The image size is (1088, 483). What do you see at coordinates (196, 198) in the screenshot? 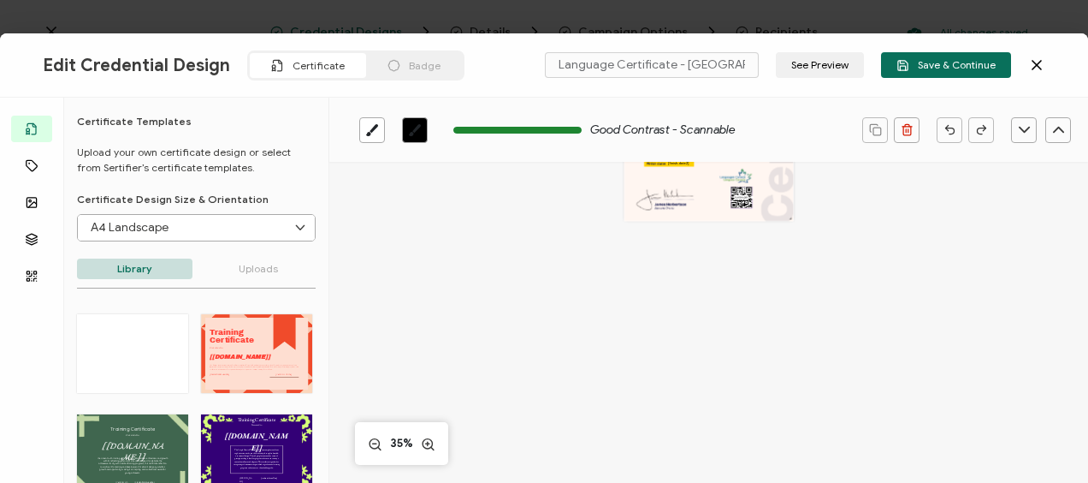
I see `p: Certificate Design Size & Orientation` at bounding box center [196, 198].